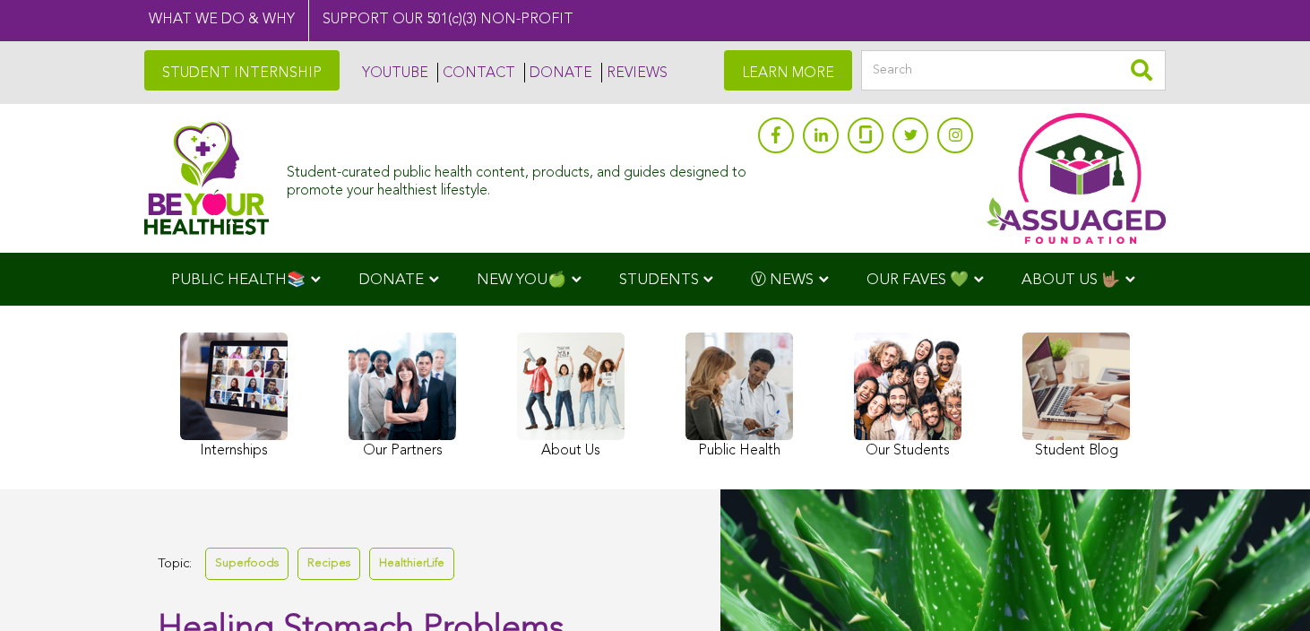  I want to click on span: STUDENTS, so click(659, 280).